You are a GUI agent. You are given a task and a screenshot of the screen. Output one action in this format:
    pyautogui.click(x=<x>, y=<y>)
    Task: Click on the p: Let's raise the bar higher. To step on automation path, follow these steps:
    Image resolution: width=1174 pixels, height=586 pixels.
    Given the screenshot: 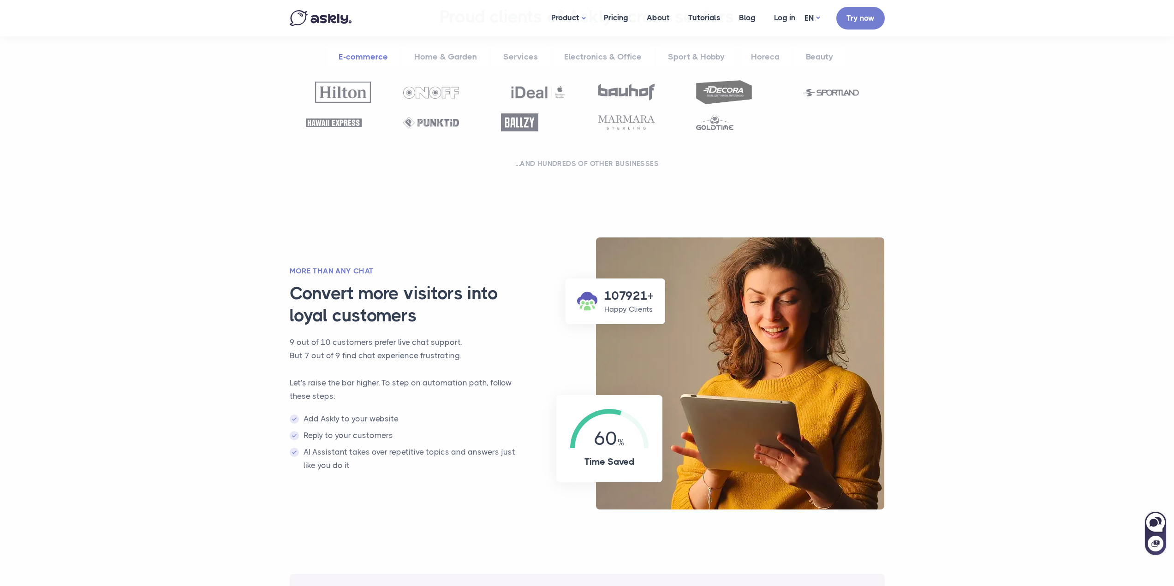 What is the action you would take?
    pyautogui.click(x=408, y=390)
    